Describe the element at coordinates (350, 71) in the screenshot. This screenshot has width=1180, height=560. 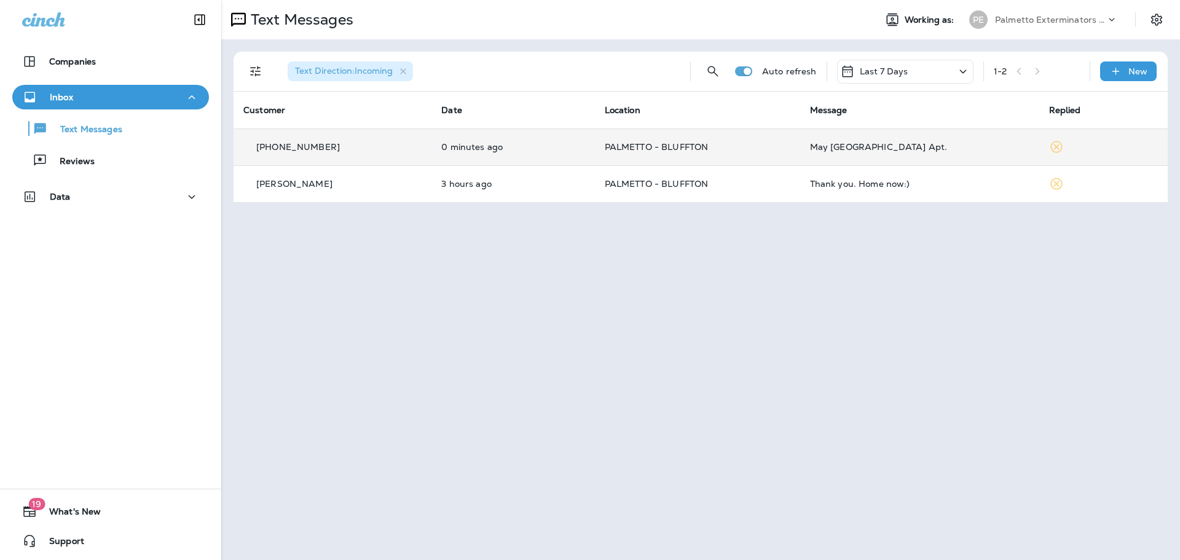
I see `div: Text Direction:Incoming` at that location.